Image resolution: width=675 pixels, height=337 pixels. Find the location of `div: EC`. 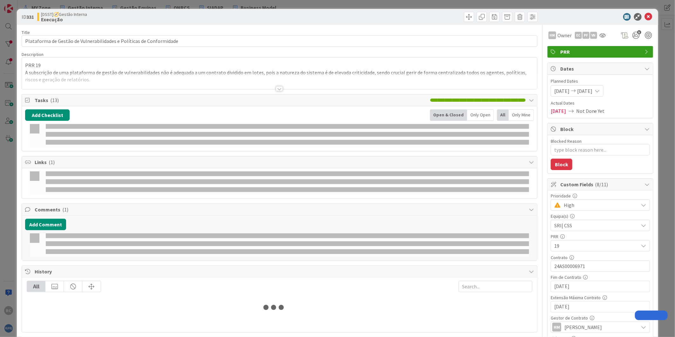

div: EC is located at coordinates (579, 35).